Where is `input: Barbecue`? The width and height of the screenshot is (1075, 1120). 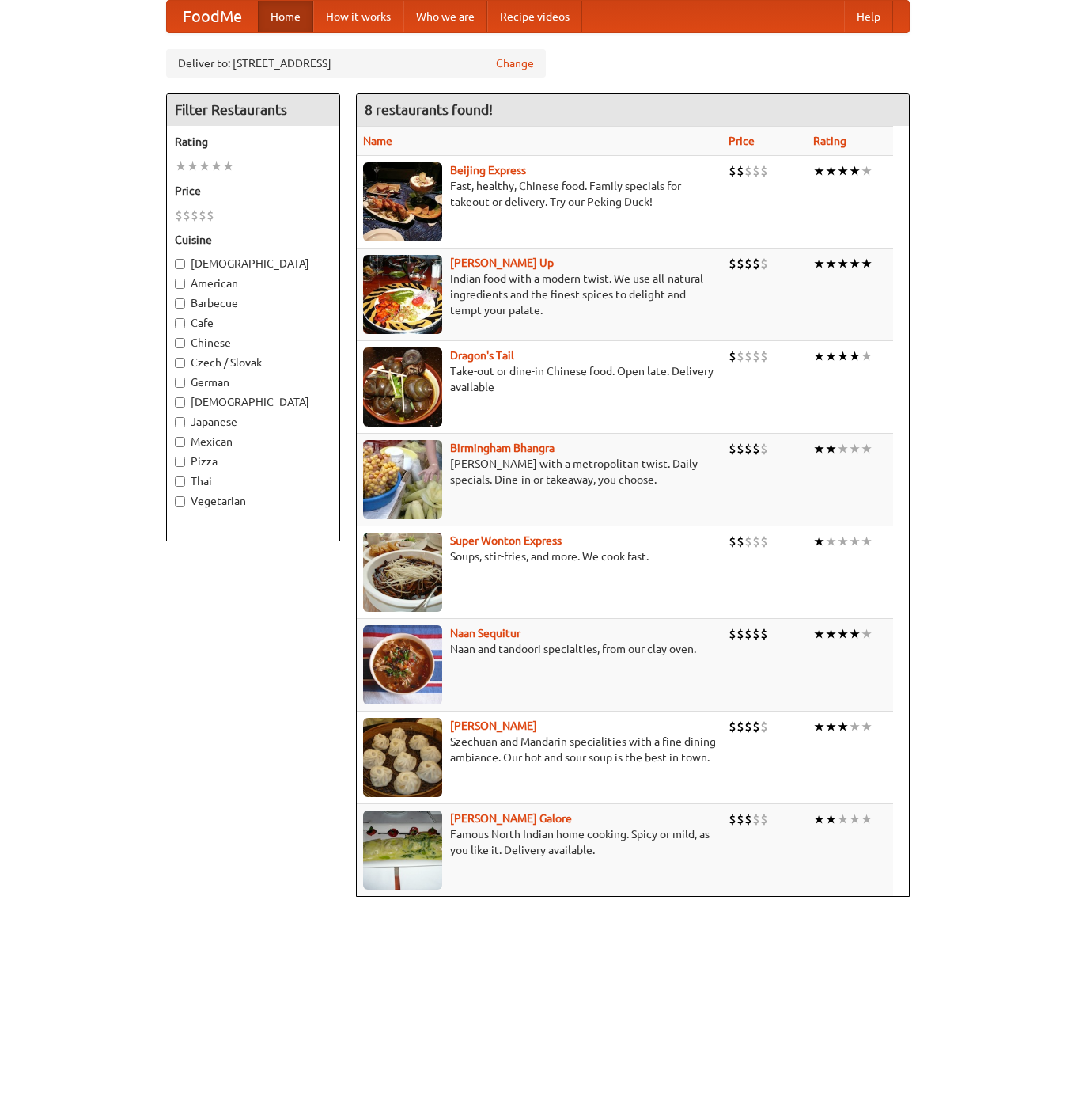
input: Barbecue is located at coordinates (180, 303).